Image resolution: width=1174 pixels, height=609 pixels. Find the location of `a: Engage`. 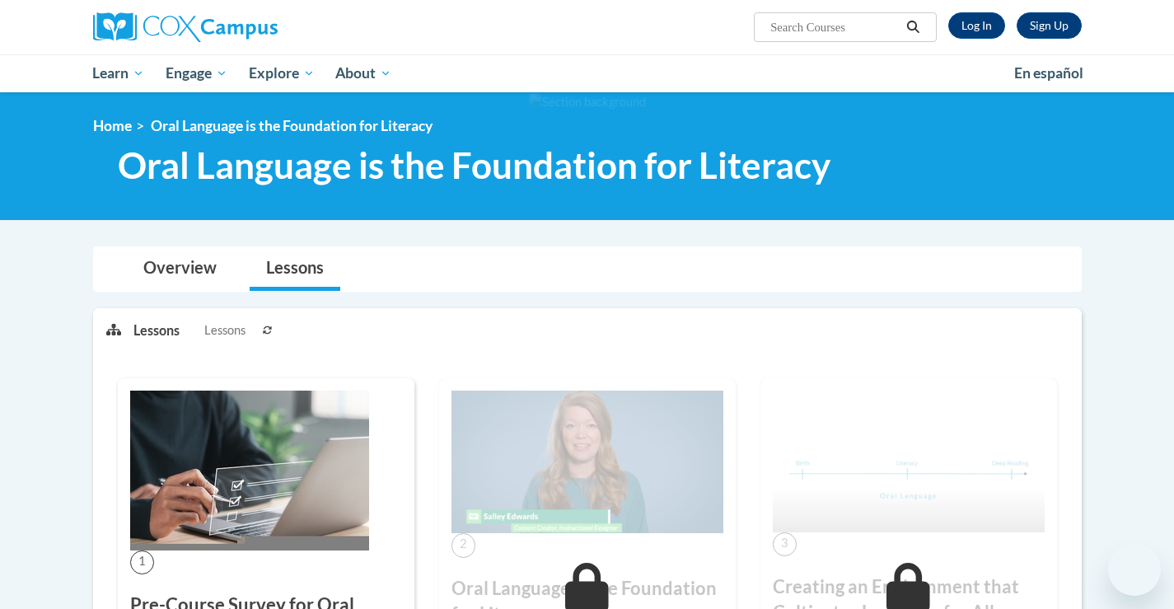

a: Engage is located at coordinates (196, 73).